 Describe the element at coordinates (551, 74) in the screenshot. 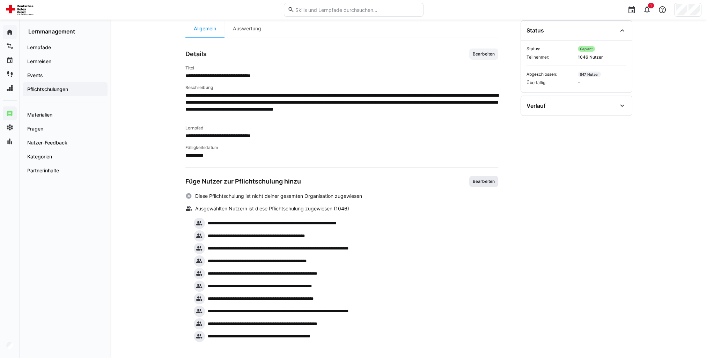

I see `span: Abgeschlossen:` at that location.